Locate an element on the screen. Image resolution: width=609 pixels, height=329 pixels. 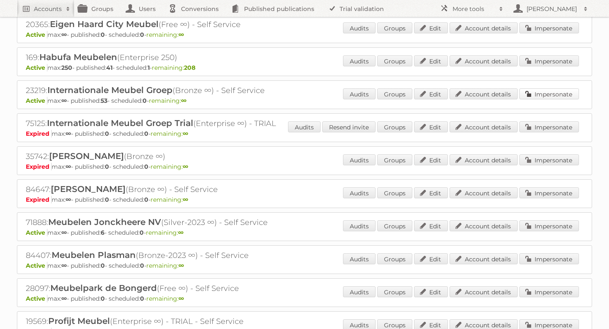
h2: 23219: (Bronze ∞) - Self Service is located at coordinates (174, 91).